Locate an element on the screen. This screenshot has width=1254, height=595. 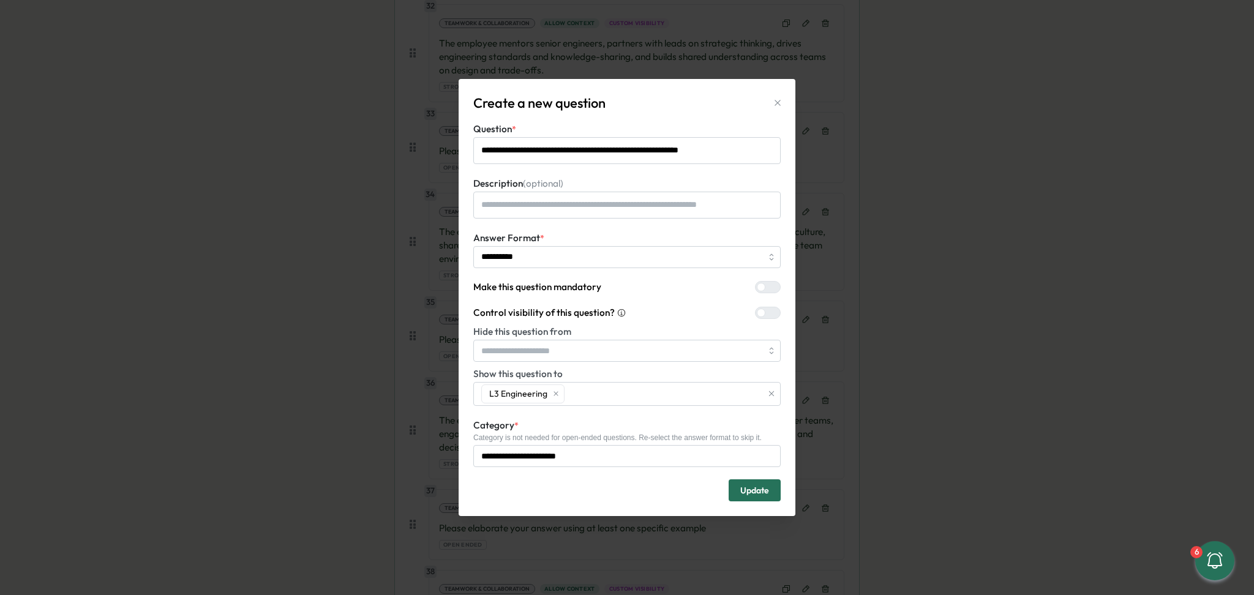
span: Show this question to is located at coordinates (518, 374).